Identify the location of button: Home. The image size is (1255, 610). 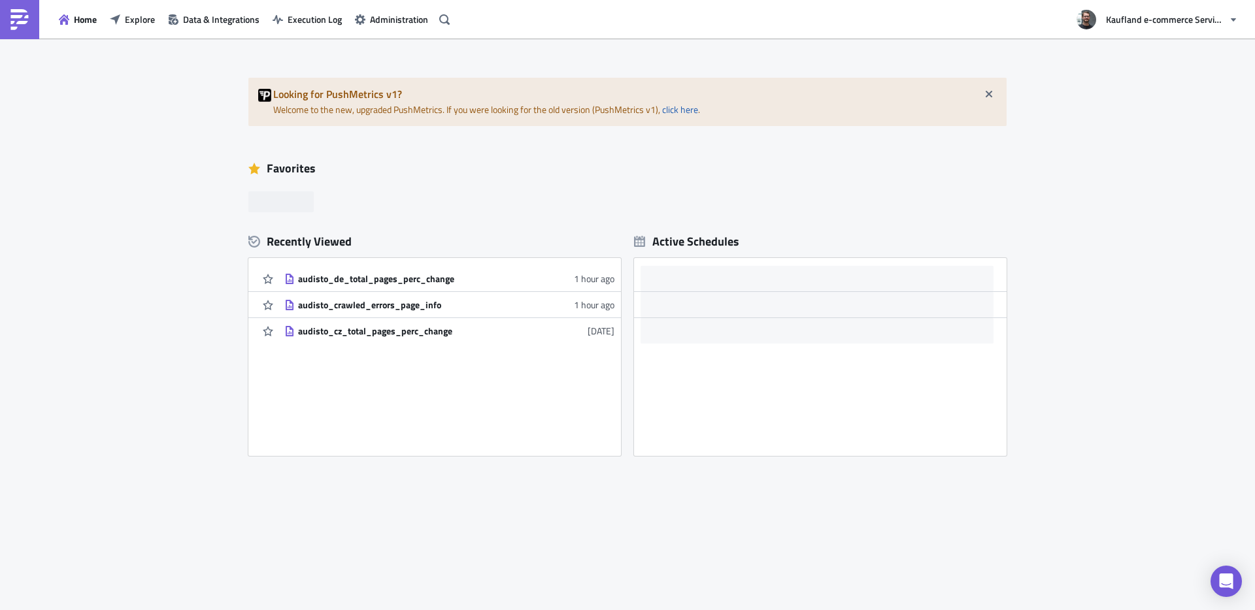
(78, 19).